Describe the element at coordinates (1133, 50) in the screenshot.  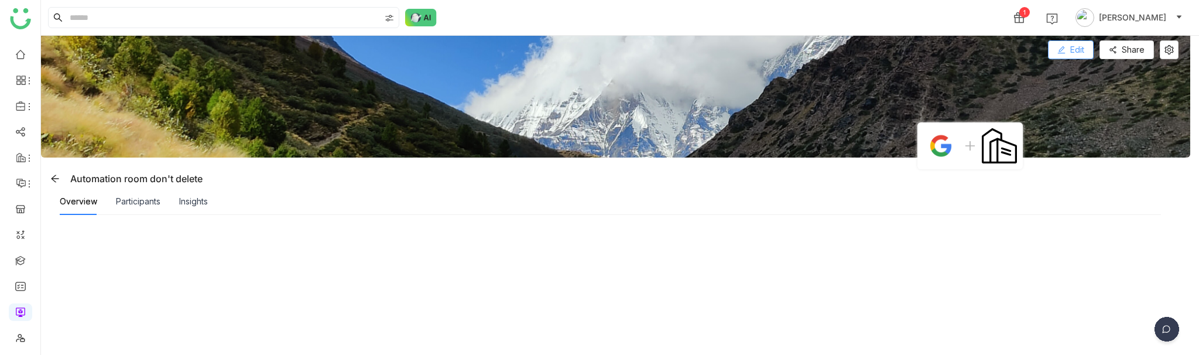
I see `span: Share` at that location.